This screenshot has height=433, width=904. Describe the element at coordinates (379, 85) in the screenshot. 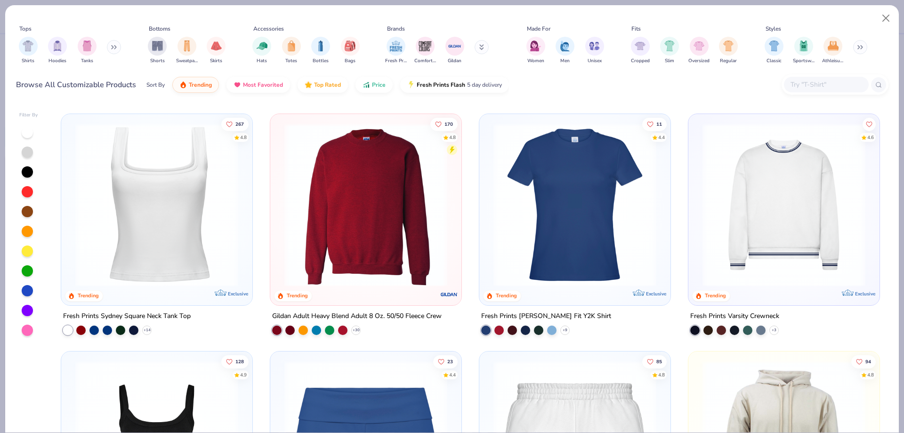

I see `span: Price` at that location.